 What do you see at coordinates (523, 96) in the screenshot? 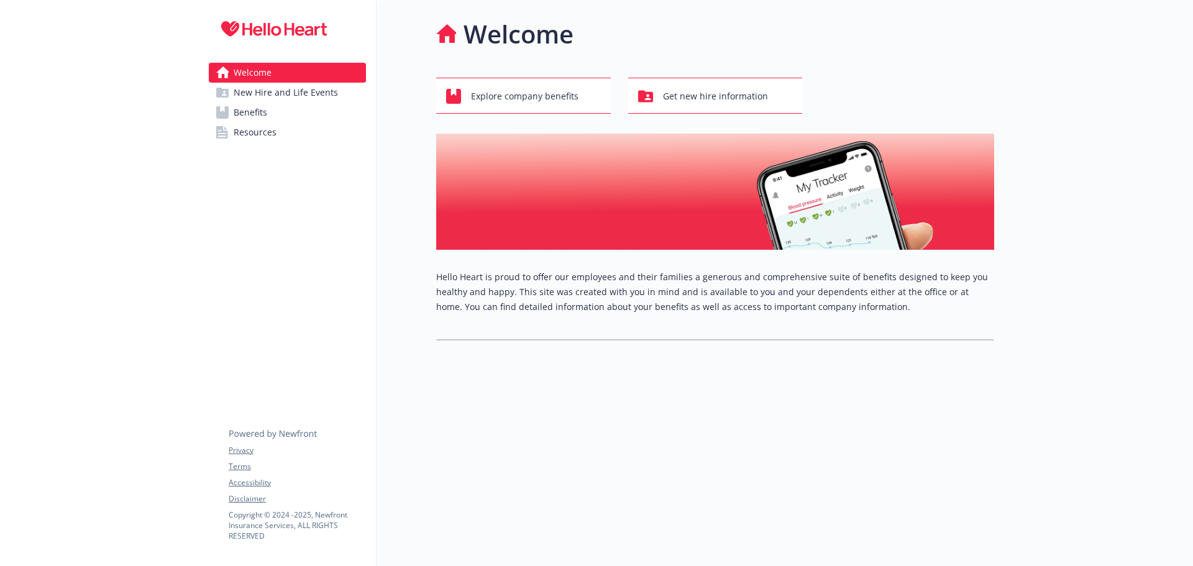
I see `button: Explore company benefits` at bounding box center [523, 96].